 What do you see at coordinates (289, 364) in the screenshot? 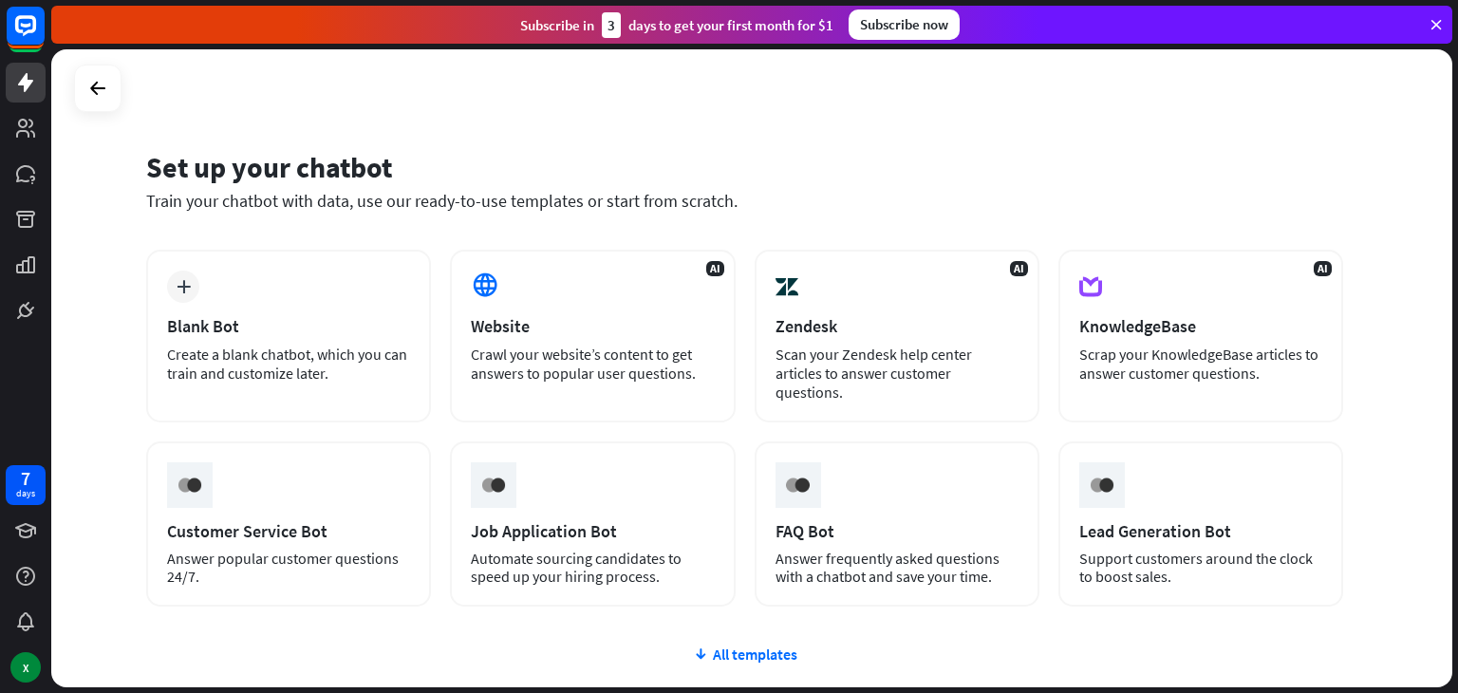
I see `div: Create a blank chatbot, which you can train and customize later.` at bounding box center [289, 364].